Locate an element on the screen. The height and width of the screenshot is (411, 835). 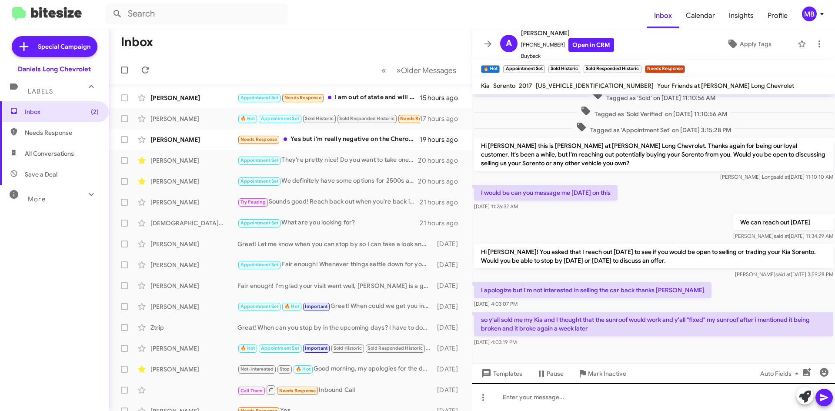
span: Not-Interested is located at coordinates (257, 369).